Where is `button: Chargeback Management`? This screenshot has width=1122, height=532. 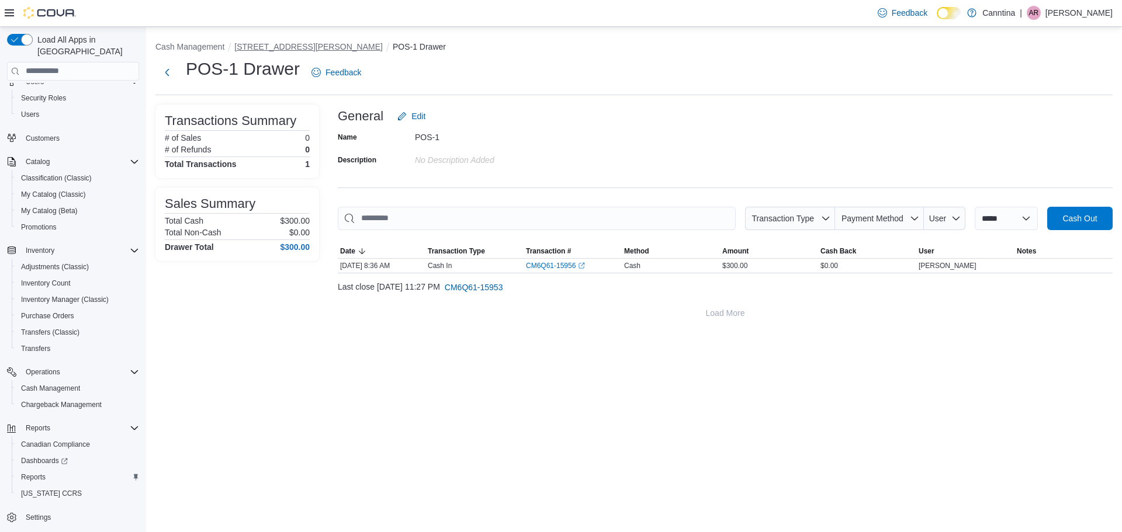
button: Chargeback Management is located at coordinates (78, 405).